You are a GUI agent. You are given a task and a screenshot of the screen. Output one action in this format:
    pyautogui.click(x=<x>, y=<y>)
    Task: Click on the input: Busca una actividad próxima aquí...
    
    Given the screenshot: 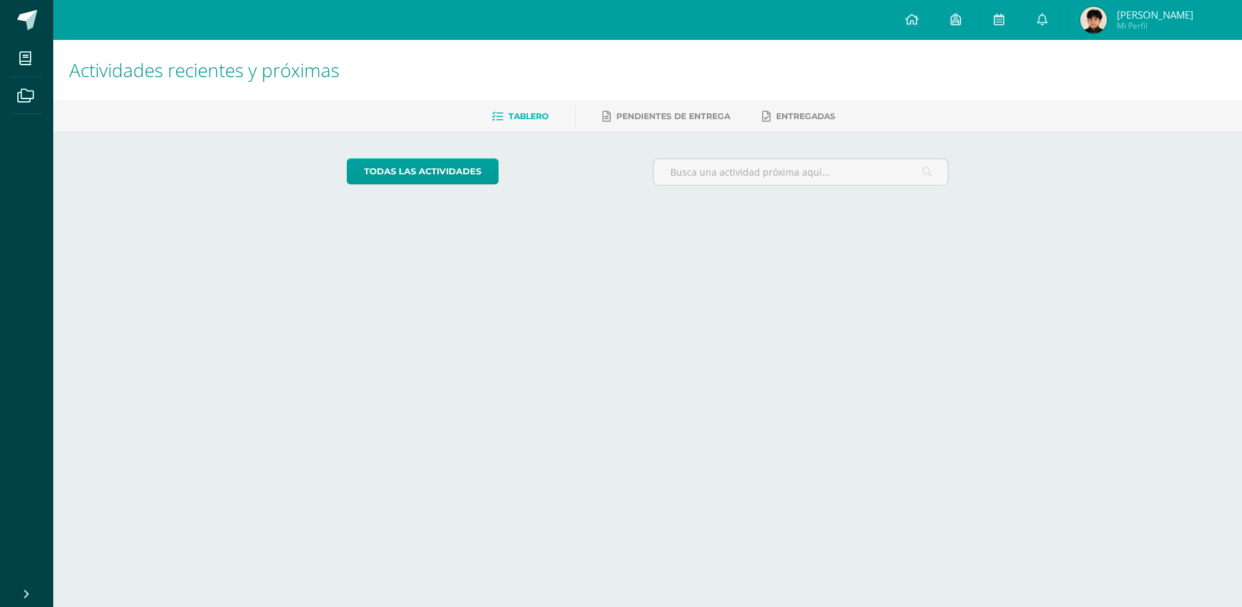 What is the action you would take?
    pyautogui.click(x=801, y=172)
    